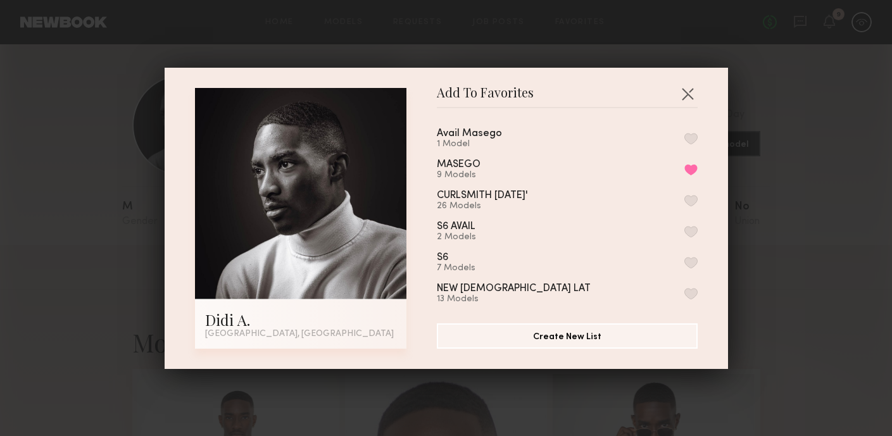 This screenshot has width=892, height=436. What do you see at coordinates (473, 175) in the screenshot?
I see `div: 9 Models` at bounding box center [473, 175].